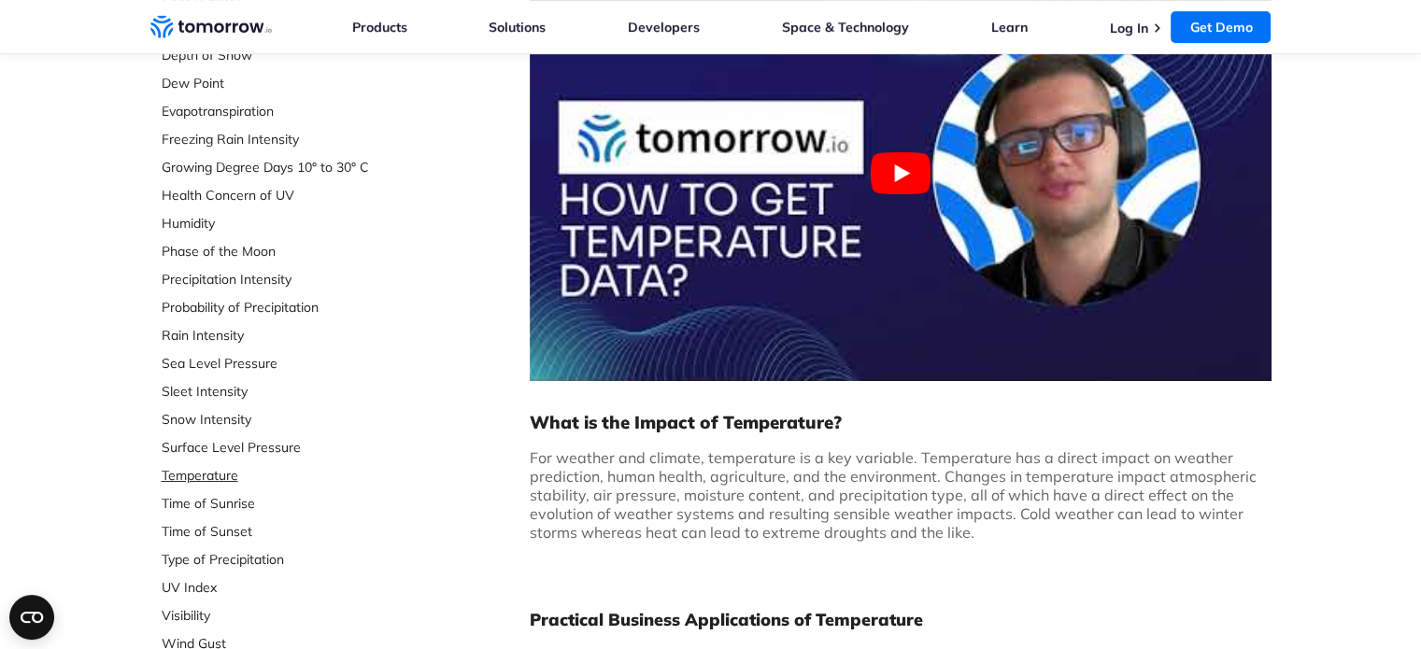  Describe the element at coordinates (286, 307) in the screenshot. I see `a: Probability of Precipitation` at that location.